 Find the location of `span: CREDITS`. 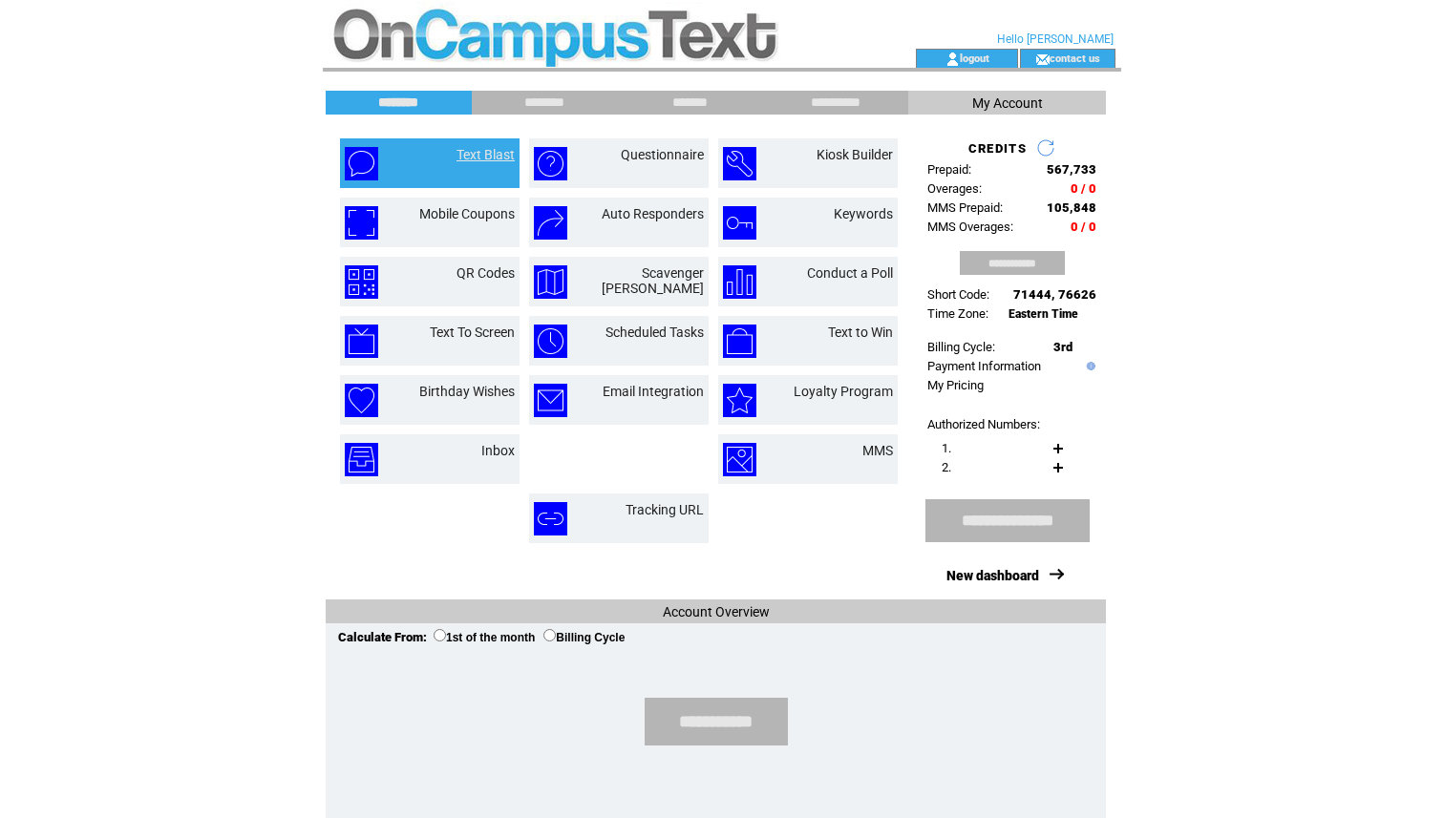

span: CREDITS is located at coordinates (997, 148).